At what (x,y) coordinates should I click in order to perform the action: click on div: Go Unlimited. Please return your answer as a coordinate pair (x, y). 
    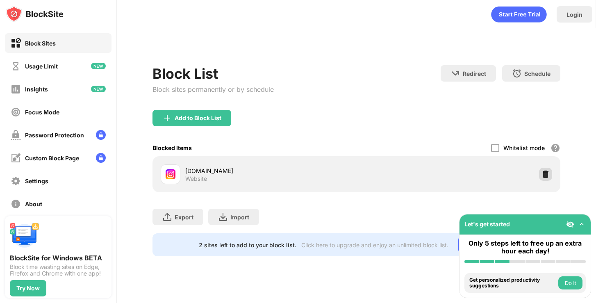
    Looking at the image, I should click on (486, 245).